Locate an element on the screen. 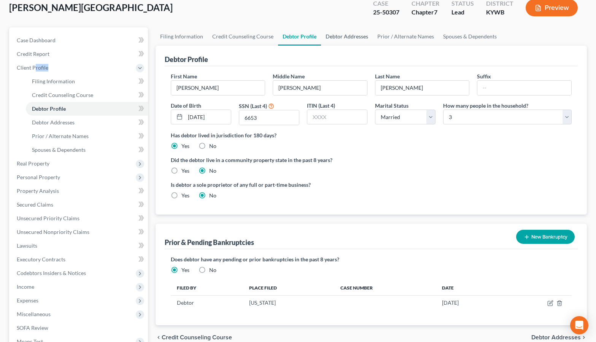  a: Lawsuits is located at coordinates (79, 246).